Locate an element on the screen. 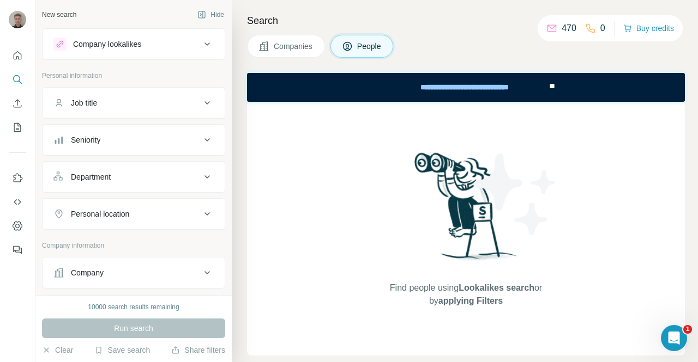 The width and height of the screenshot is (698, 362). button: Company is located at coordinates (134, 273).